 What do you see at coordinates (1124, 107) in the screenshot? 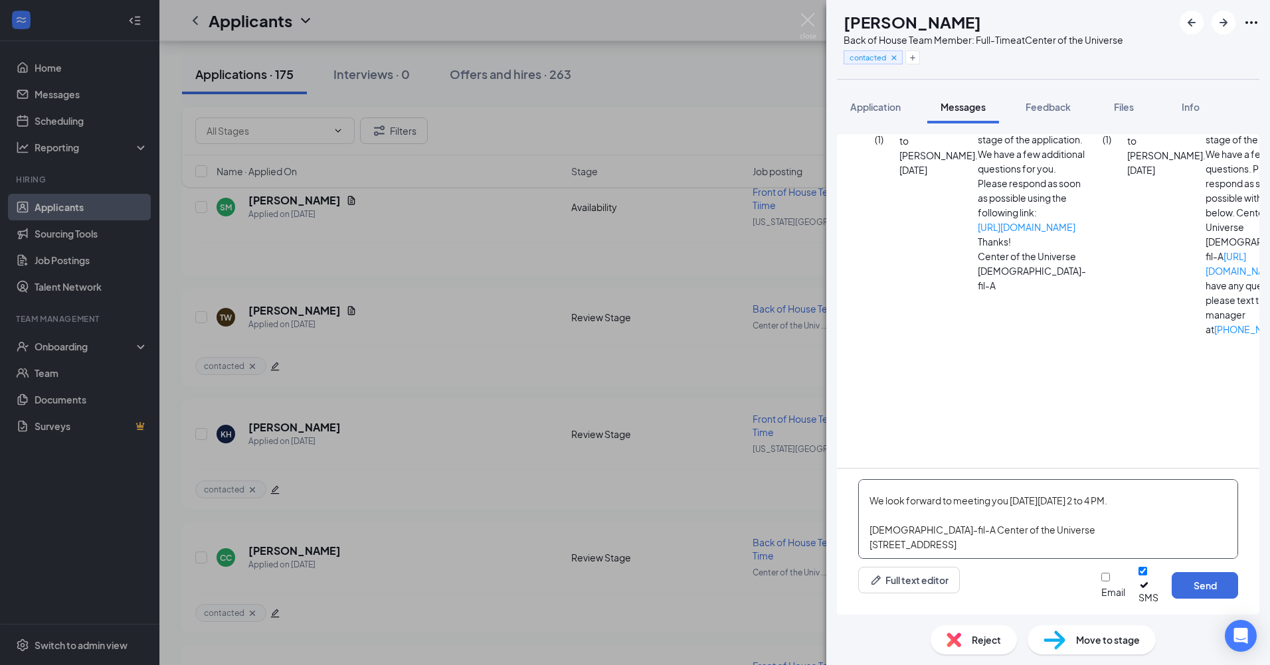
I see `span: Files` at bounding box center [1124, 107].